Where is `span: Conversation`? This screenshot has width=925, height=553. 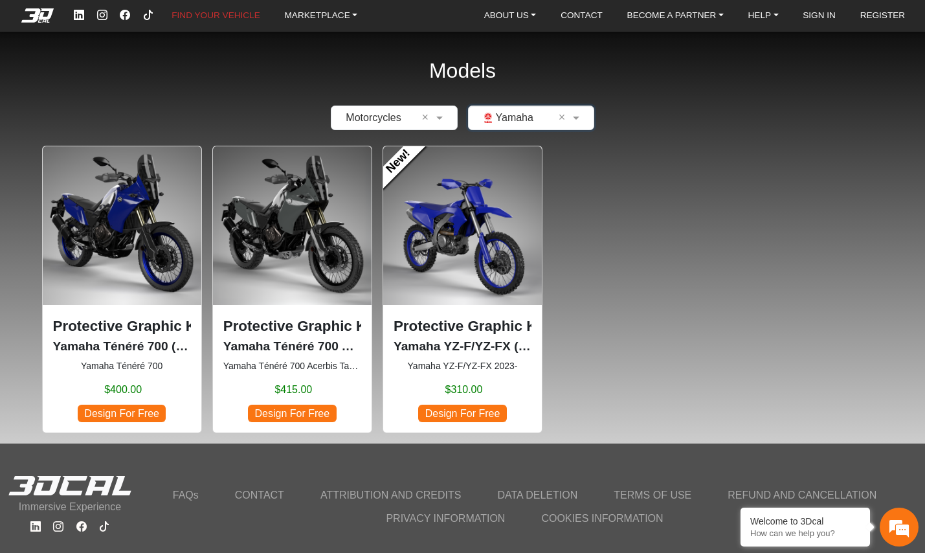 span: Conversation is located at coordinates (47, 410).